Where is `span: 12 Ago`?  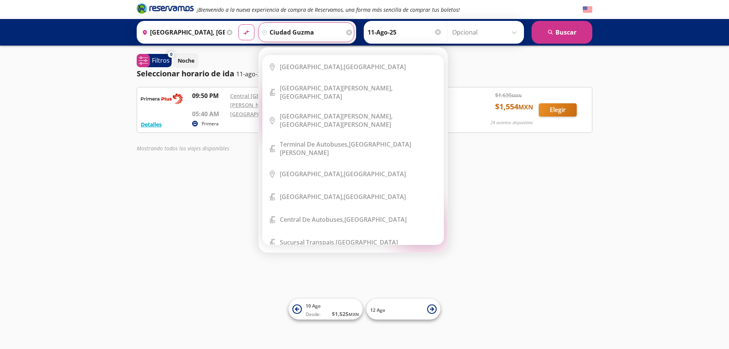
span: 12 Ago is located at coordinates (377, 309).